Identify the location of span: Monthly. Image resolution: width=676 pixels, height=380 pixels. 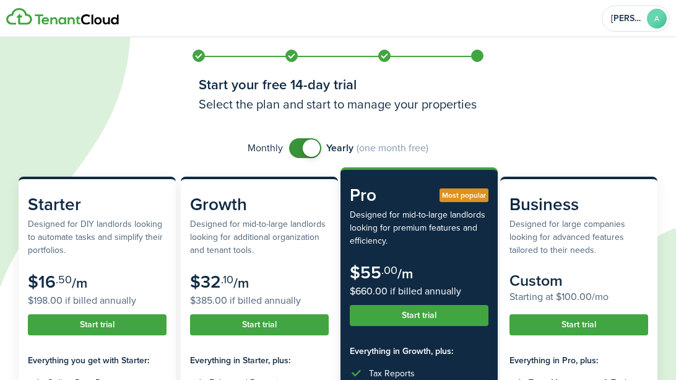
(265, 148).